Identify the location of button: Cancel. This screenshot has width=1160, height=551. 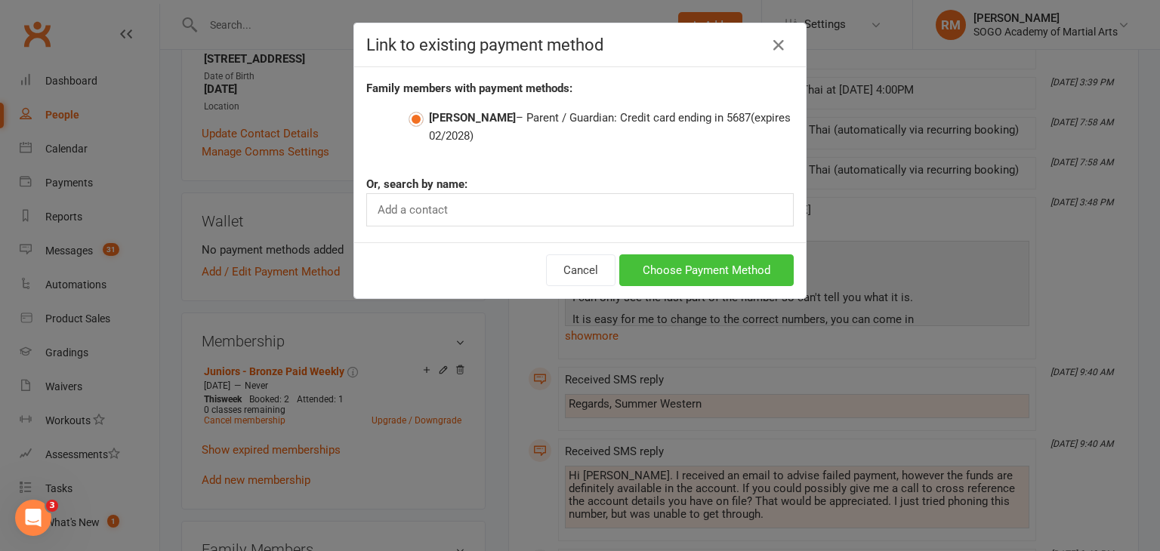
(581, 270).